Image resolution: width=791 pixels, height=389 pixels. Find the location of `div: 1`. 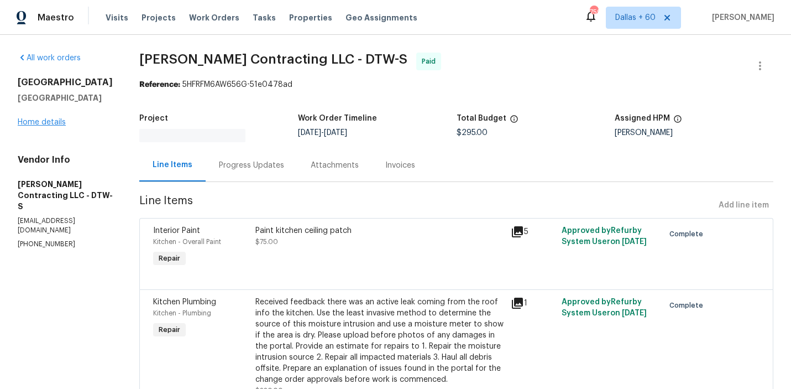

div: 1 is located at coordinates (533, 303).